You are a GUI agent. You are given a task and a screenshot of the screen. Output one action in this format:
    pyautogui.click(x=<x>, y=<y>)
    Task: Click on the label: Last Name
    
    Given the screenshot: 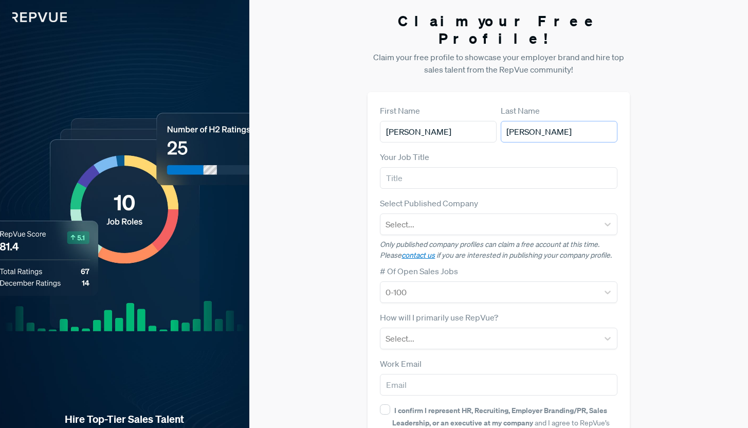 What is the action you would take?
    pyautogui.click(x=520, y=111)
    